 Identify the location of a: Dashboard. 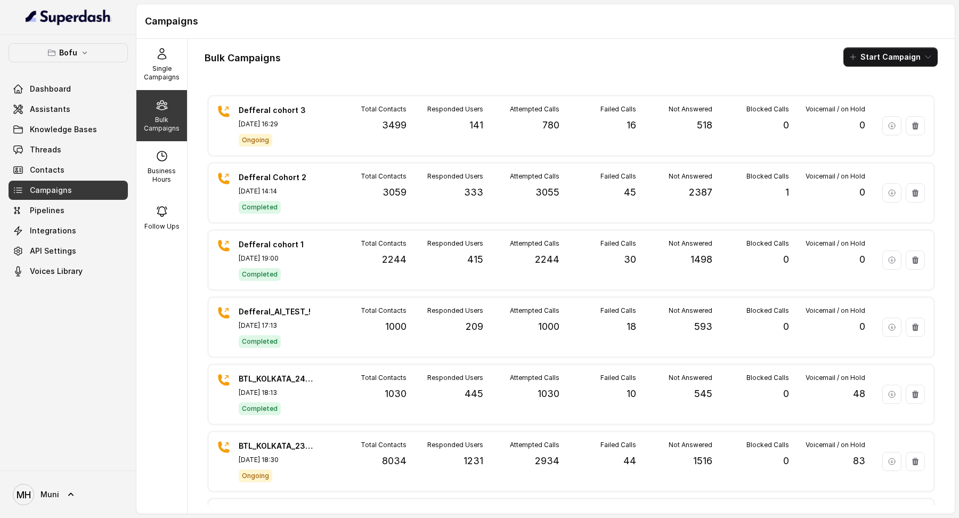
(68, 89).